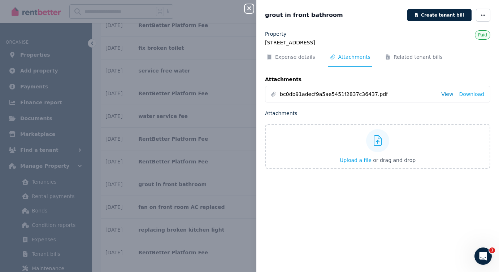  Describe the element at coordinates (276, 34) in the screenshot. I see `label: Property` at that location.